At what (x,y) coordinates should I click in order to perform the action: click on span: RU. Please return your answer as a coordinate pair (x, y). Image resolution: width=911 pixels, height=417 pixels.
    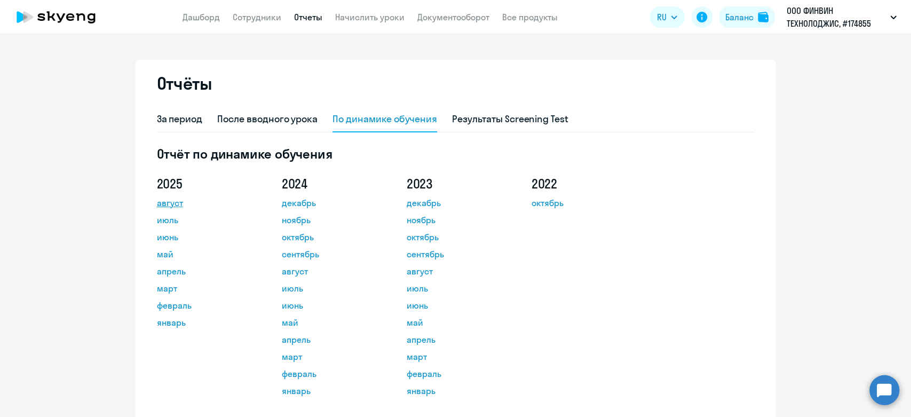
    Looking at the image, I should click on (662, 17).